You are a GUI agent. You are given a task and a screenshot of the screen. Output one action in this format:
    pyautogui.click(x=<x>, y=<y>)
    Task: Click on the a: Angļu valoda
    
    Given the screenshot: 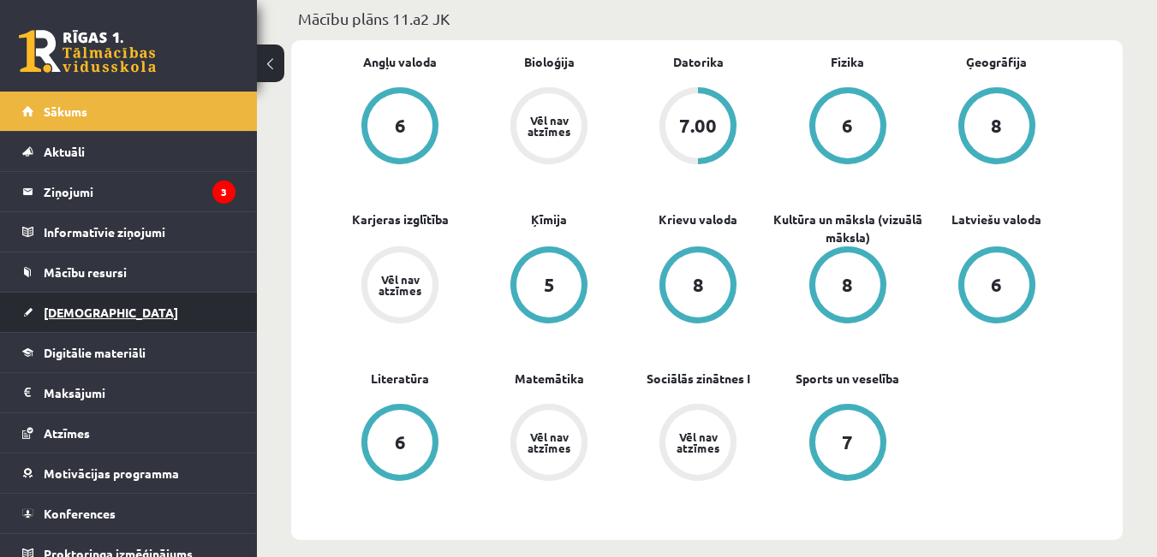 What is the action you would take?
    pyautogui.click(x=400, y=62)
    